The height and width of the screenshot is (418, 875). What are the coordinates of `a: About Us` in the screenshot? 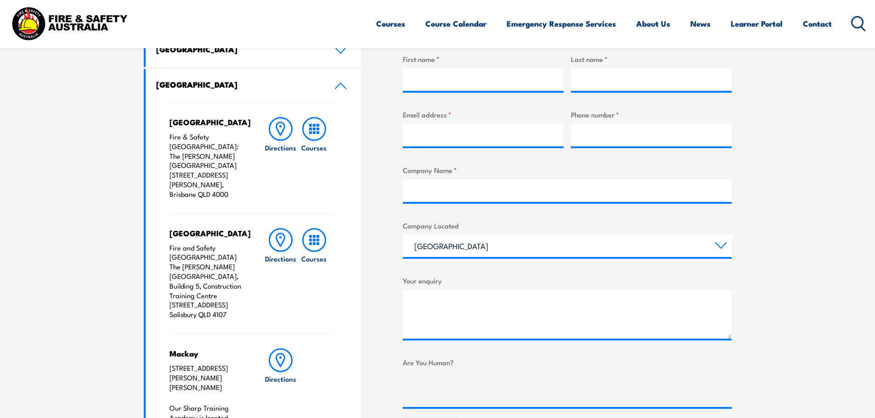 It's located at (653, 23).